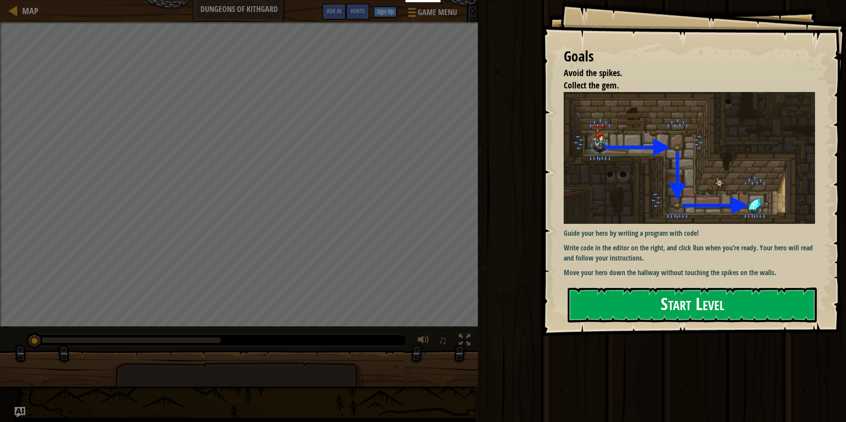 Image resolution: width=846 pixels, height=422 pixels. Describe the element at coordinates (437, 12) in the screenshot. I see `span: Game Menu` at that location.